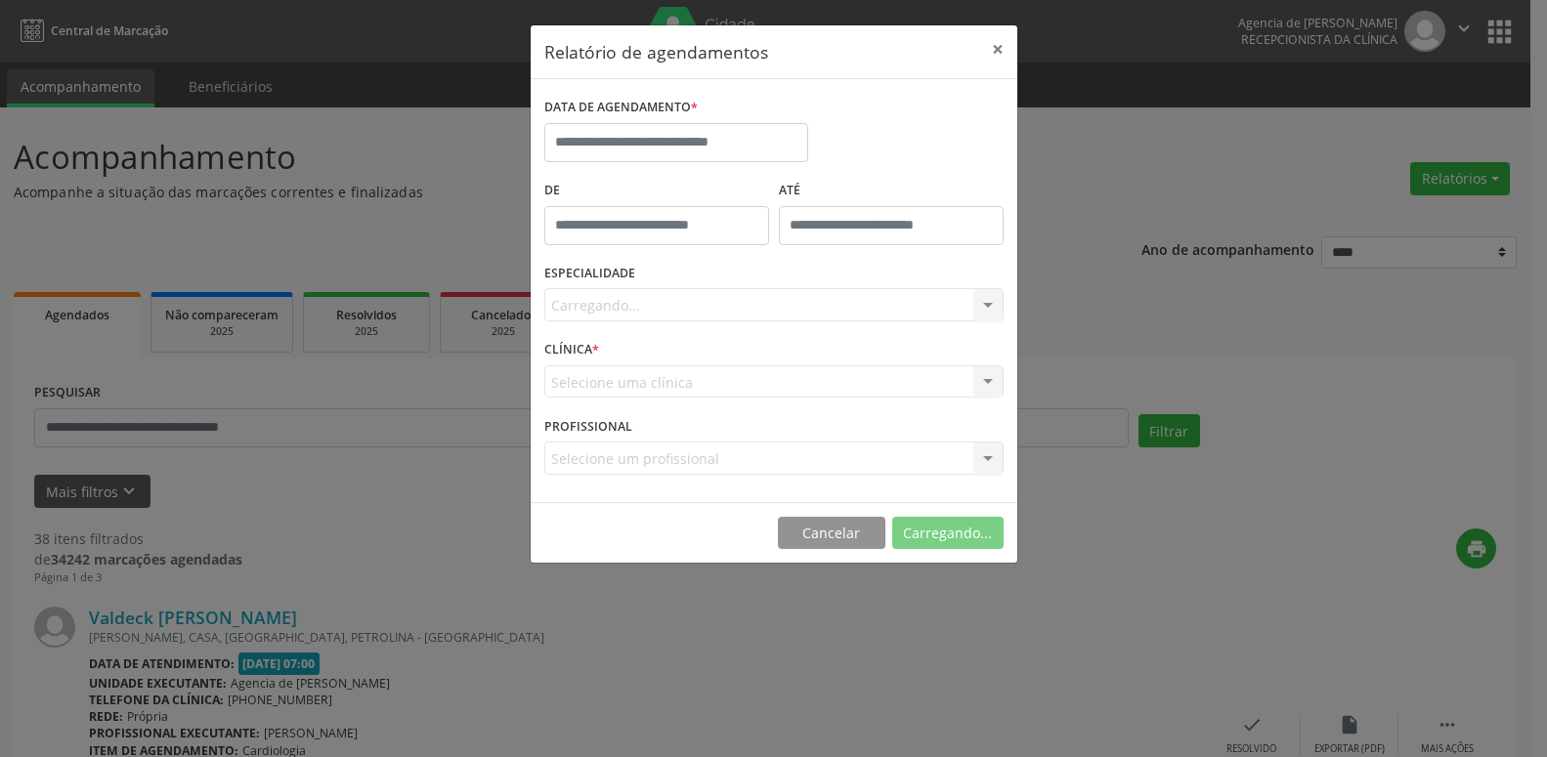  What do you see at coordinates (891, 191) in the screenshot?
I see `label: ATÉ` at bounding box center [891, 191].